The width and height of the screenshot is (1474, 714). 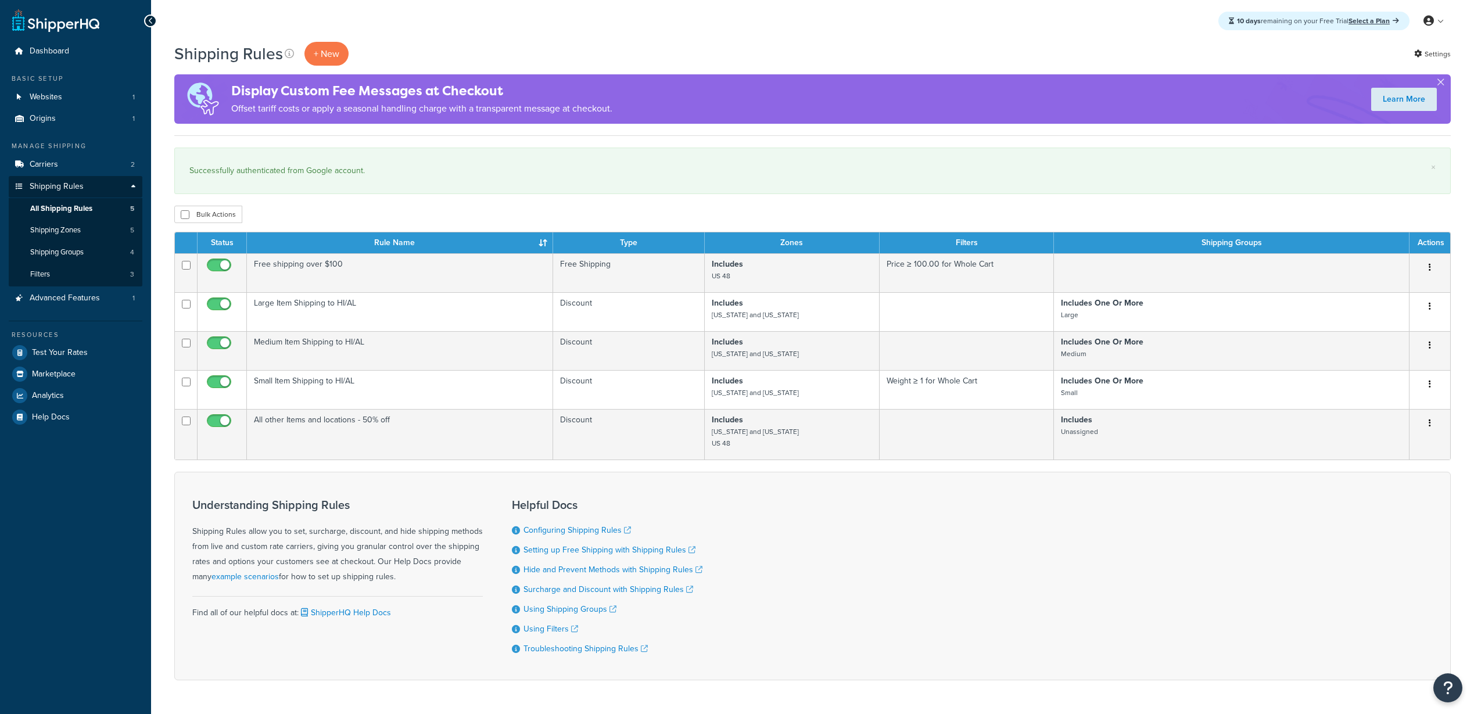 What do you see at coordinates (1069, 393) in the screenshot?
I see `small: Small` at bounding box center [1069, 393].